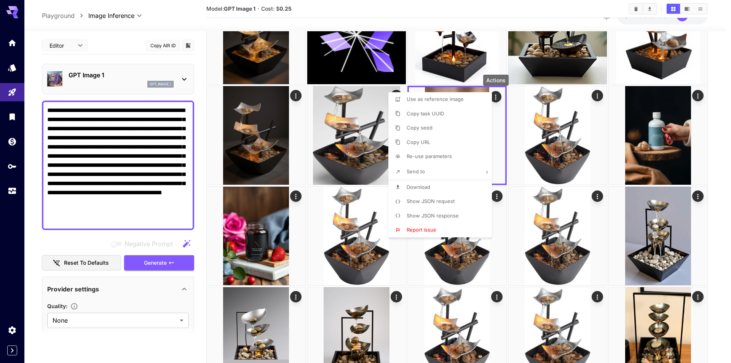  Describe the element at coordinates (430, 201) in the screenshot. I see `span: Show JSON request` at that location.